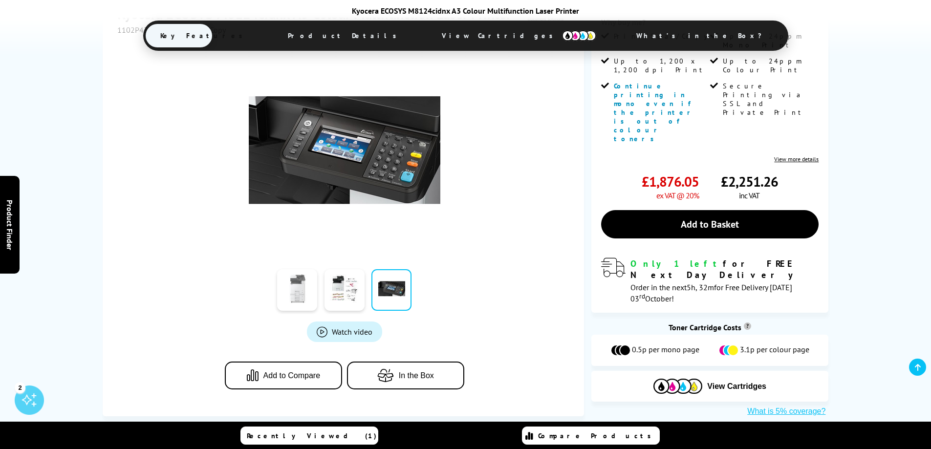 Image resolution: width=931 pixels, height=449 pixels. What do you see at coordinates (786, 412) in the screenshot?
I see `button: What is 5% coverage?` at bounding box center [786, 412].